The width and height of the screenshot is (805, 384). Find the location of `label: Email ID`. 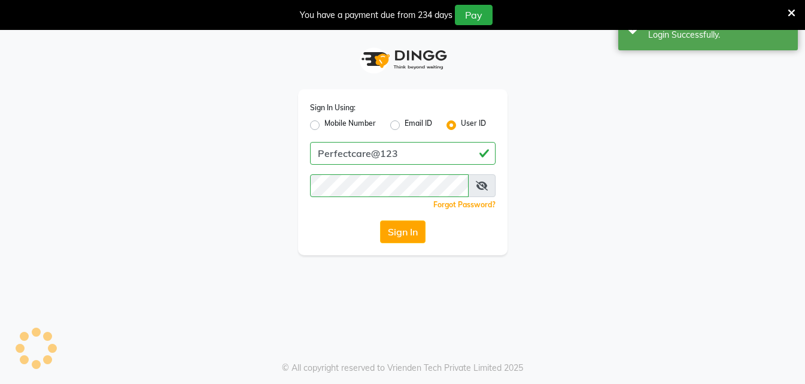

label: Email ID is located at coordinates (418, 125).